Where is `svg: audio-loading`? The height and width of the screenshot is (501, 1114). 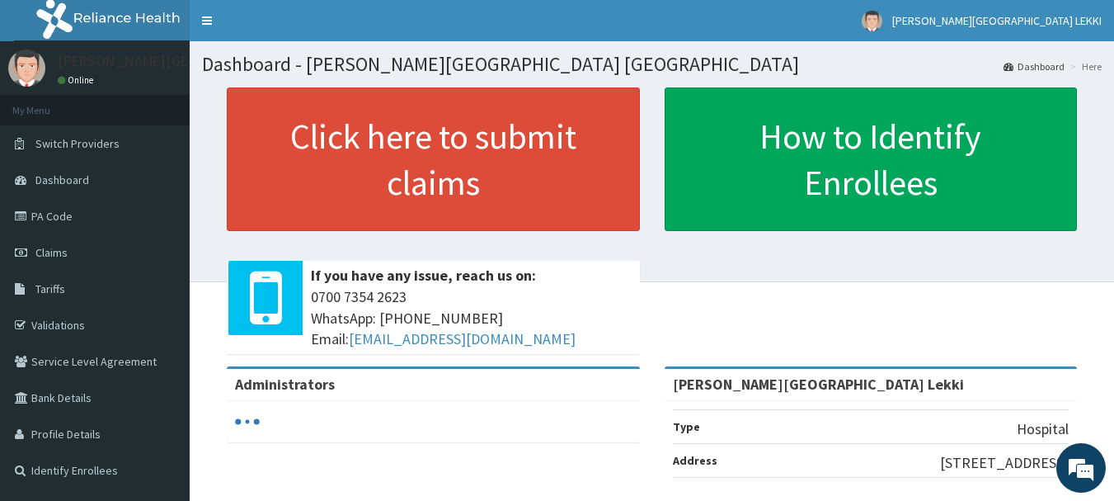
svg: audio-loading is located at coordinates (247, 422).